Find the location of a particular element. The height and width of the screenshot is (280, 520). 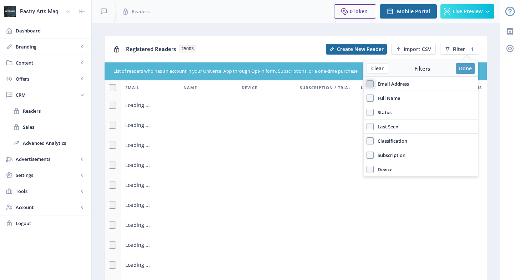

span: Tools is located at coordinates (47, 191).